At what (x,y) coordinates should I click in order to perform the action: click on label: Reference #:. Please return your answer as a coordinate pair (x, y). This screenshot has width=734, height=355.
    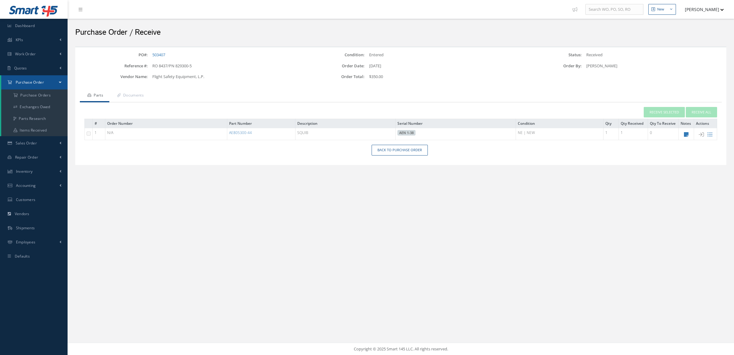
    Looking at the image, I should click on (111, 66).